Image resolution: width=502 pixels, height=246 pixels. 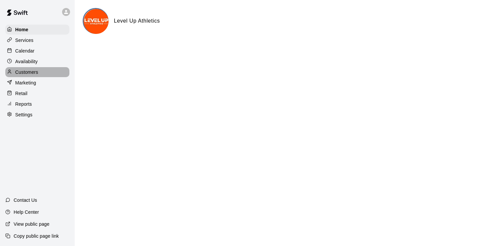 What do you see at coordinates (137, 21) in the screenshot?
I see `h6: Level Up Athletics` at bounding box center [137, 21].